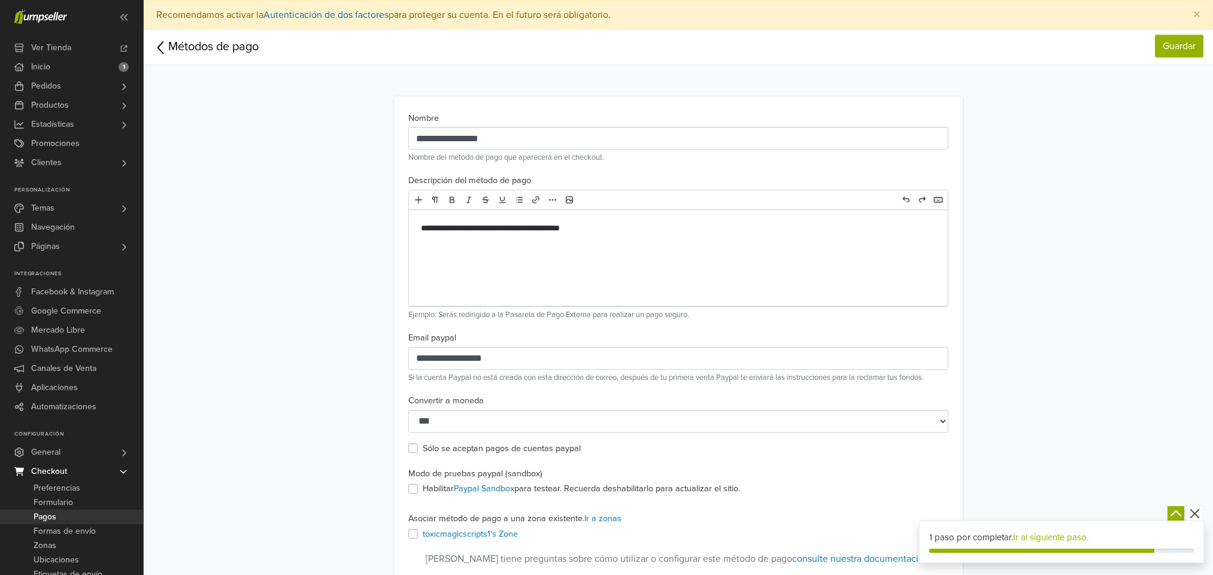  Describe the element at coordinates (326, 15) in the screenshot. I see `a: Autenticación de dos factores` at that location.